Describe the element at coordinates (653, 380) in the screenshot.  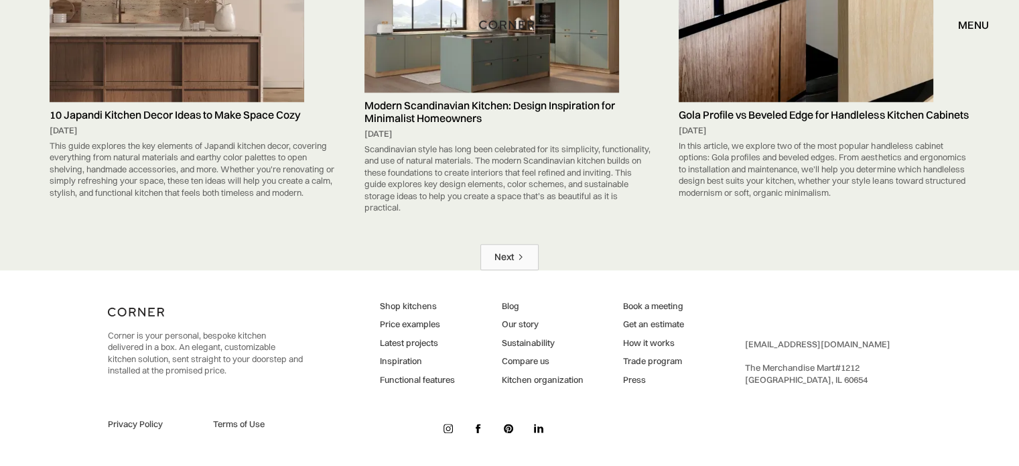
I see `a: Press` at that location.